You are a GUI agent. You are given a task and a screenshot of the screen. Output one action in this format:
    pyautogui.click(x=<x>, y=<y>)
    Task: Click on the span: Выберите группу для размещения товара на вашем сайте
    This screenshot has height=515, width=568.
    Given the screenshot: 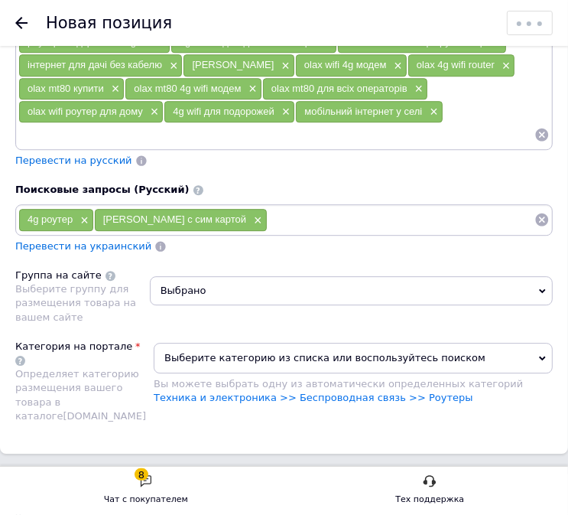 What is the action you would take?
    pyautogui.click(x=76, y=302)
    